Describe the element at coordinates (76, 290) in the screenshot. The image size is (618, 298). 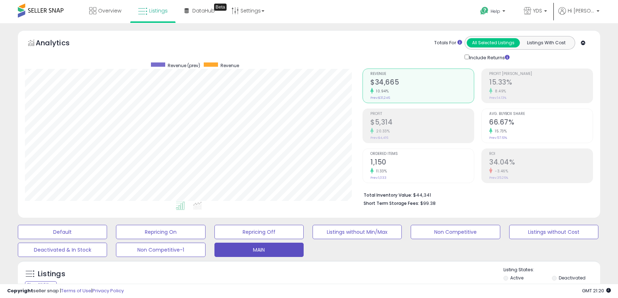
I see `a: Terms of Use` at that location.